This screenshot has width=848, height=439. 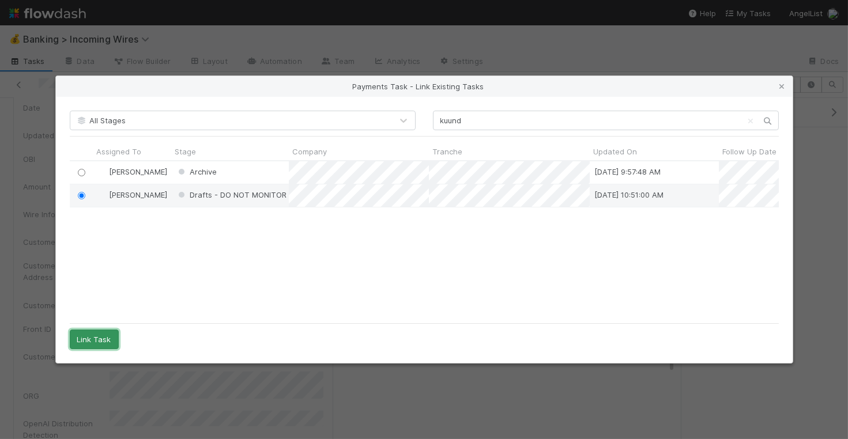 I want to click on span: All Stages, so click(x=101, y=121).